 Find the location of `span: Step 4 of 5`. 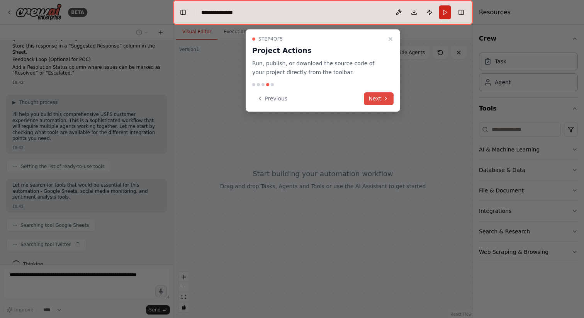

span: Step 4 of 5 is located at coordinates (271, 39).